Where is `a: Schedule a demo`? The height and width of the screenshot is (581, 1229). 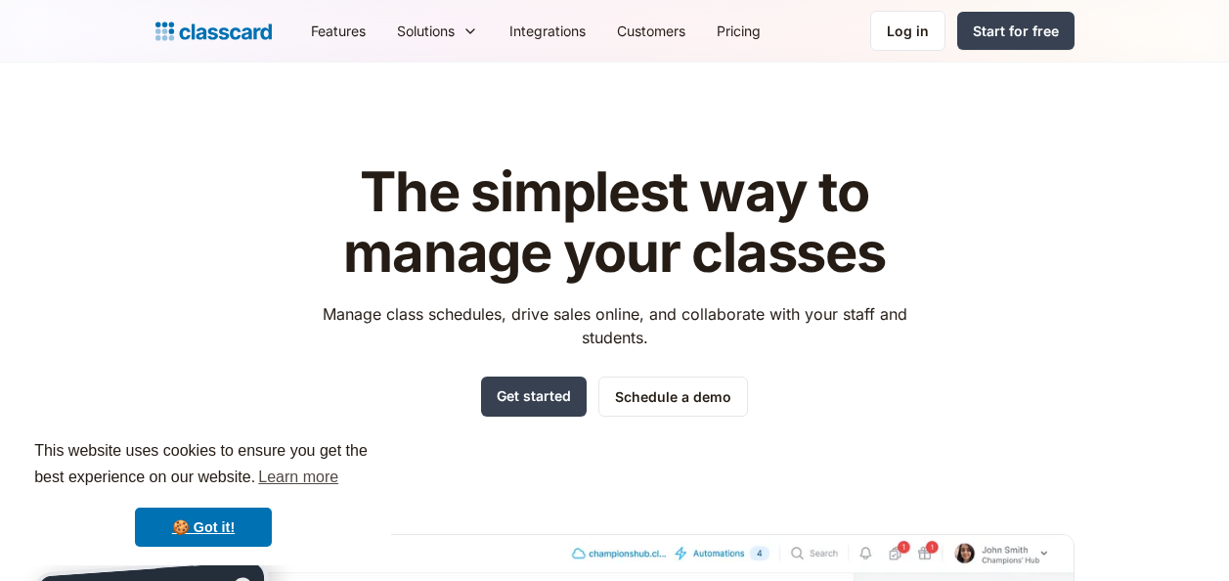
a: Schedule a demo is located at coordinates (673, 396).